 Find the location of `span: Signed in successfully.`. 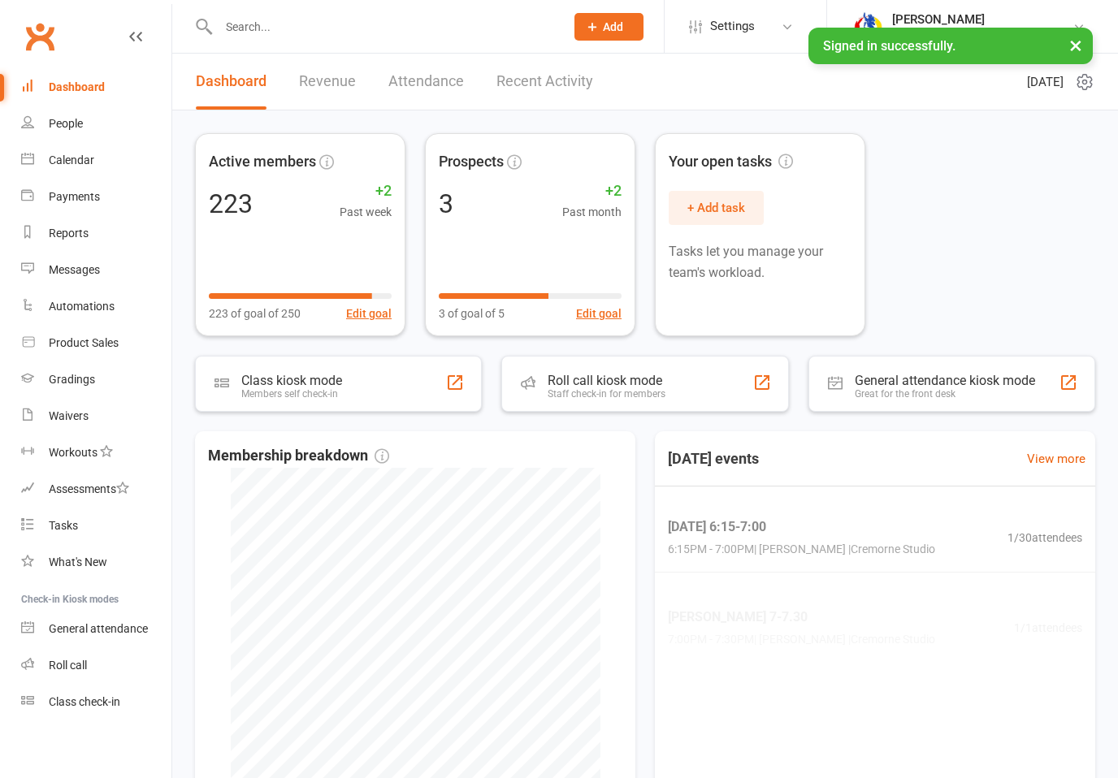

span: Signed in successfully. is located at coordinates (889, 45).